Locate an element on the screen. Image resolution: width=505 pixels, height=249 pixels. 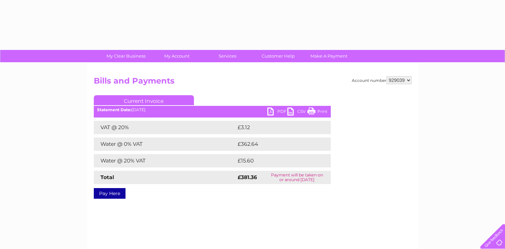
td: £362.64 is located at coordinates (277, 144).